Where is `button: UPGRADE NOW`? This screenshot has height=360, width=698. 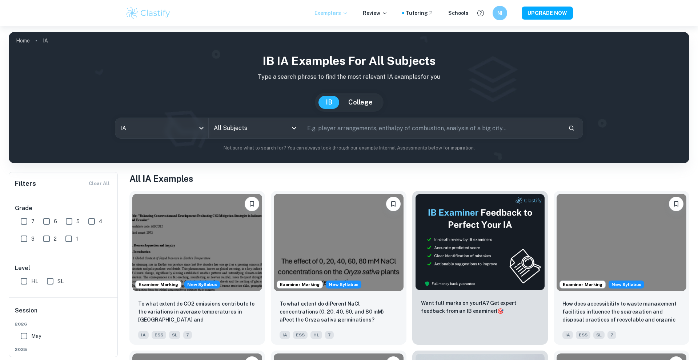 button: UPGRADE NOW is located at coordinates (547, 13).